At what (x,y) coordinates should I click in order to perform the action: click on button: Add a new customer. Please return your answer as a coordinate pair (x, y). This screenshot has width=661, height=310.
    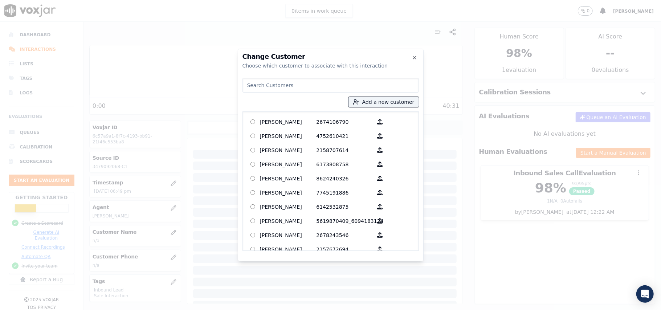
    Looking at the image, I should click on (384, 102).